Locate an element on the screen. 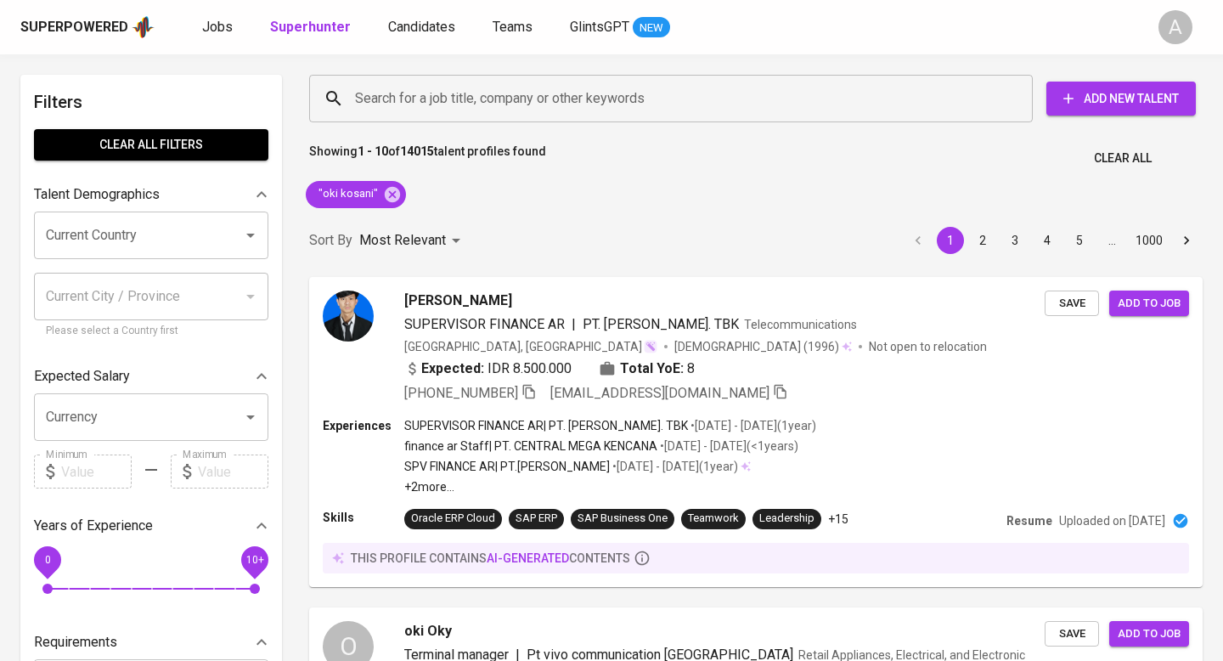  button: Go to page 2 is located at coordinates (982, 240).